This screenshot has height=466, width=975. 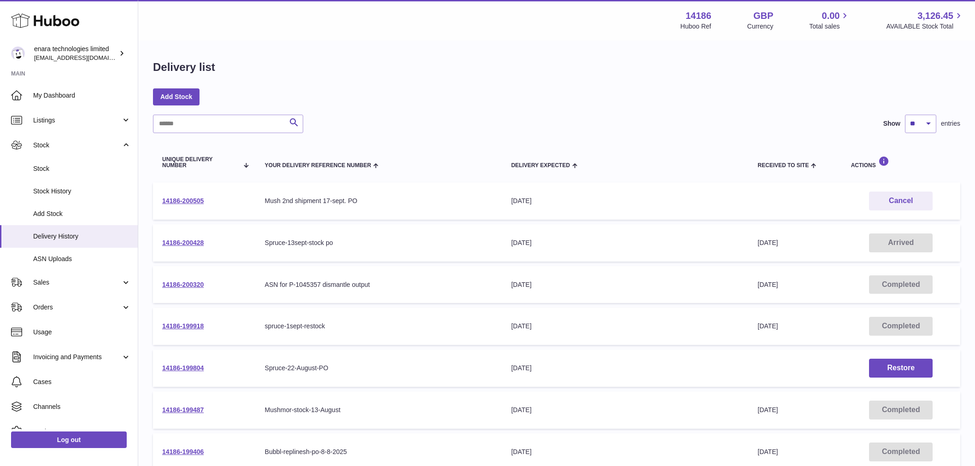 I want to click on a: 0.00 Total sales, so click(x=829, y=20).